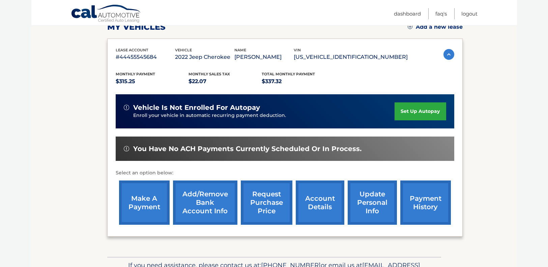 This screenshot has width=548, height=267. I want to click on h2: my vehicles, so click(136, 27).